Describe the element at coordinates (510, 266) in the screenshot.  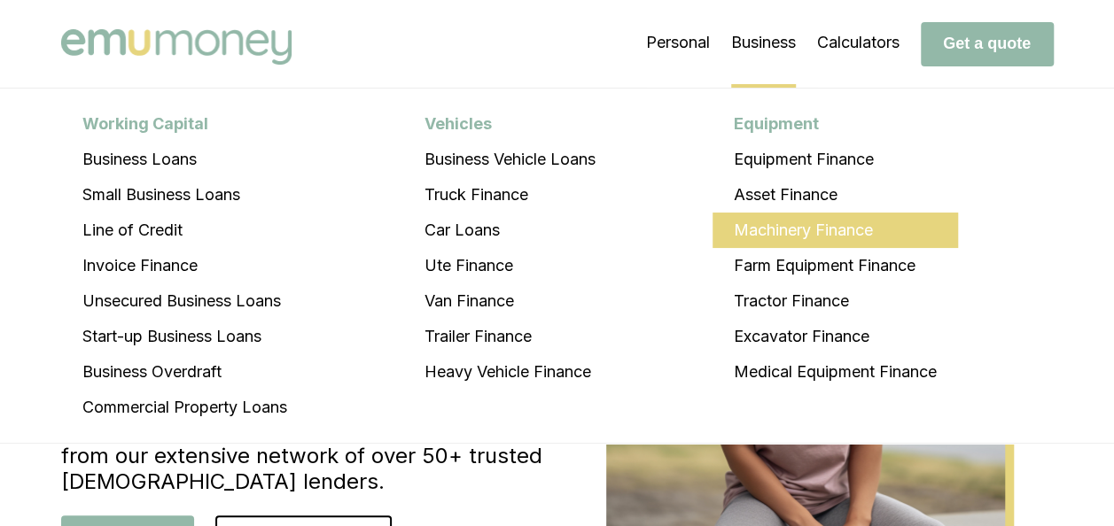
I see `li: Ute Finance` at that location.